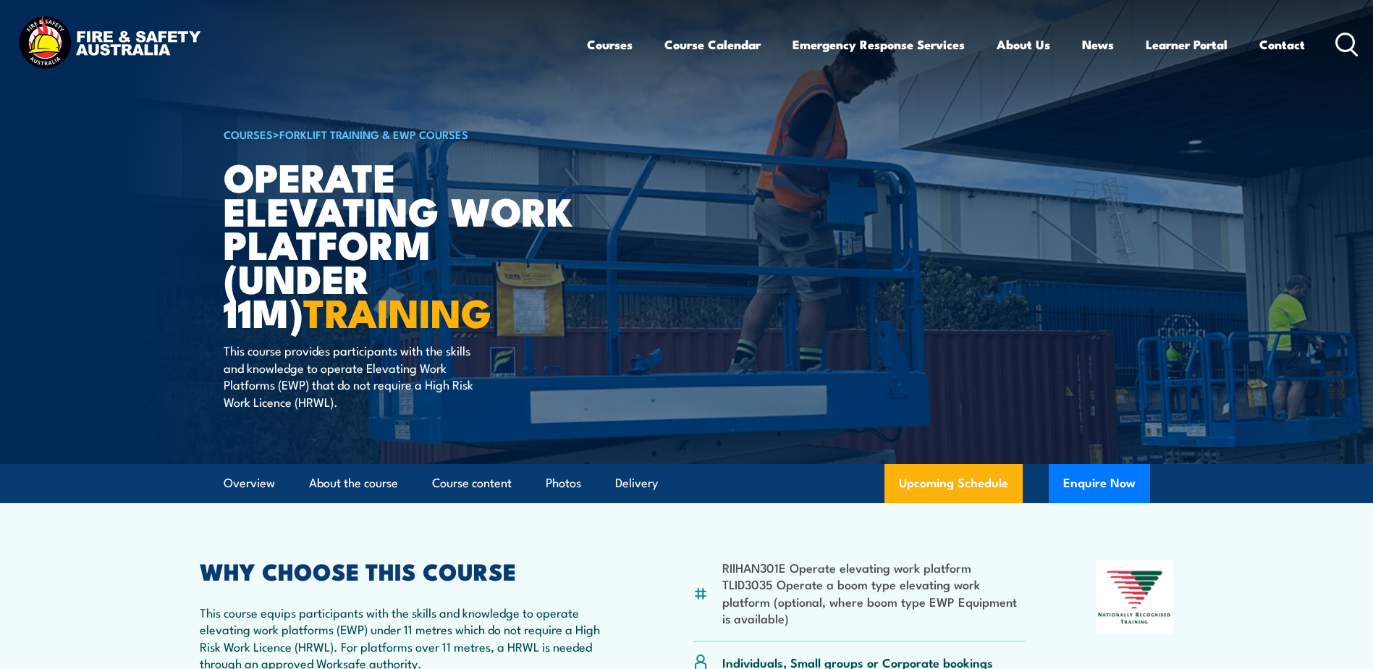 The height and width of the screenshot is (669, 1373). I want to click on h2: WHY CHOOSE THIS COURSE, so click(411, 570).